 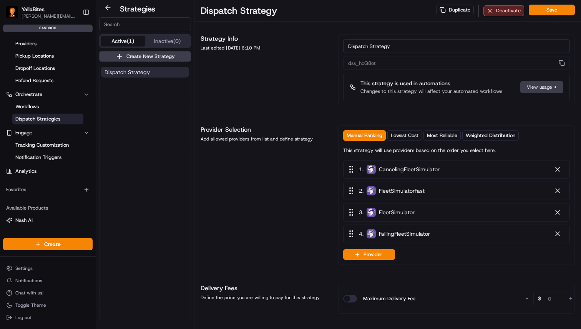 I want to click on a: Fleet, so click(x=48, y=234).